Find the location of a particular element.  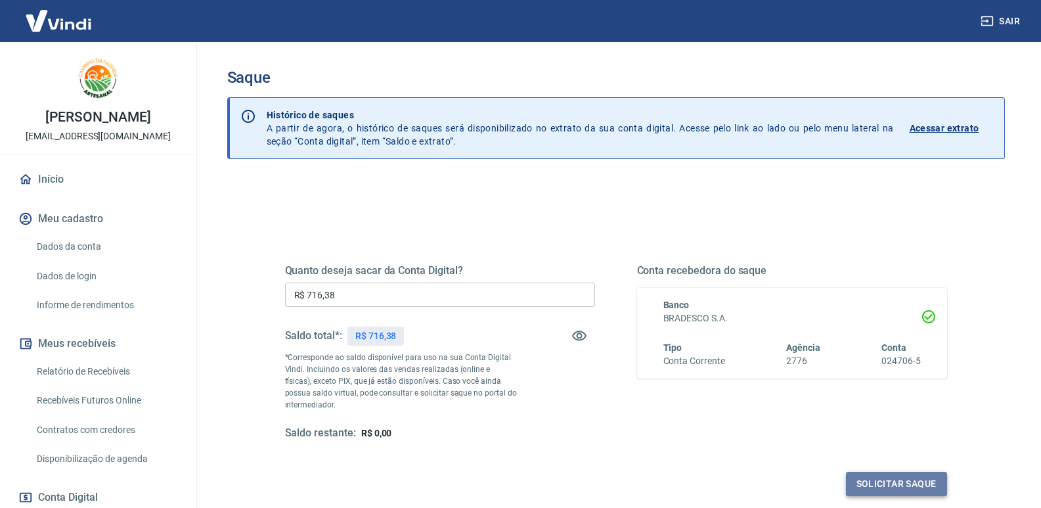

h5: Quanto deseja sacar da Conta Digital? is located at coordinates (440, 271).